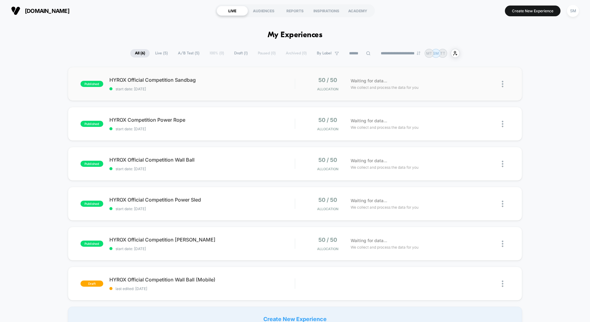 The width and height of the screenshot is (590, 322). What do you see at coordinates (140, 53) in the screenshot?
I see `span: All ( 6 )` at bounding box center [140, 53].